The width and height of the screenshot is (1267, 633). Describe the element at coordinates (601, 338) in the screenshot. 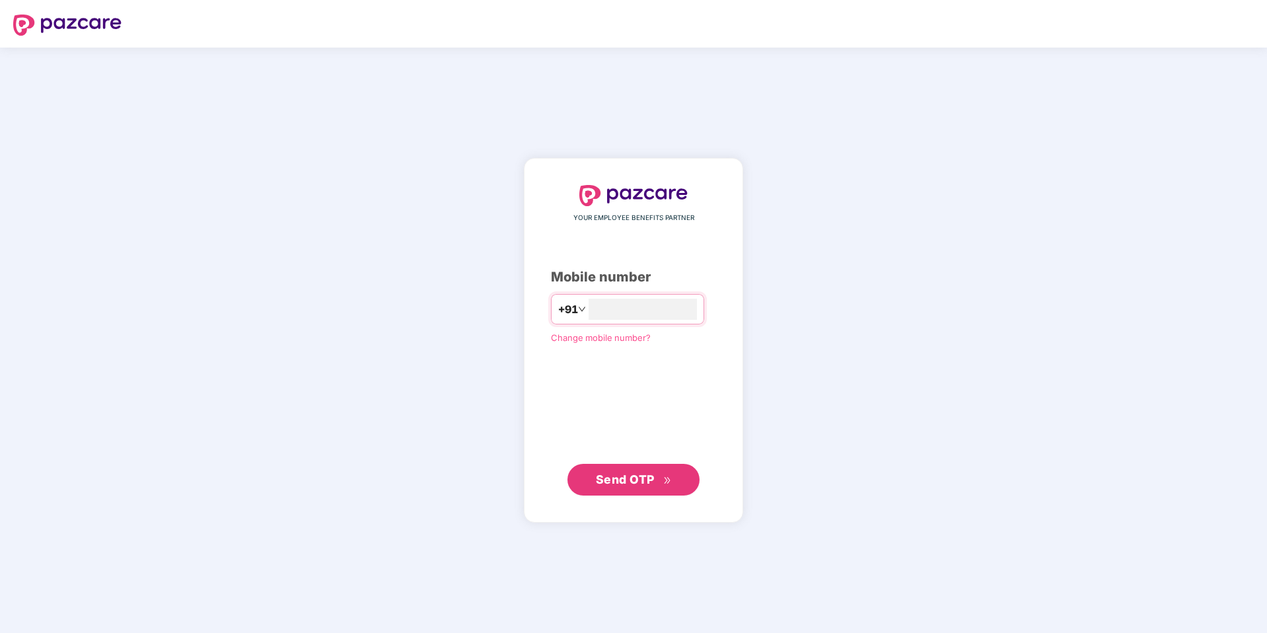

I see `span: Change mobile number?` at that location.